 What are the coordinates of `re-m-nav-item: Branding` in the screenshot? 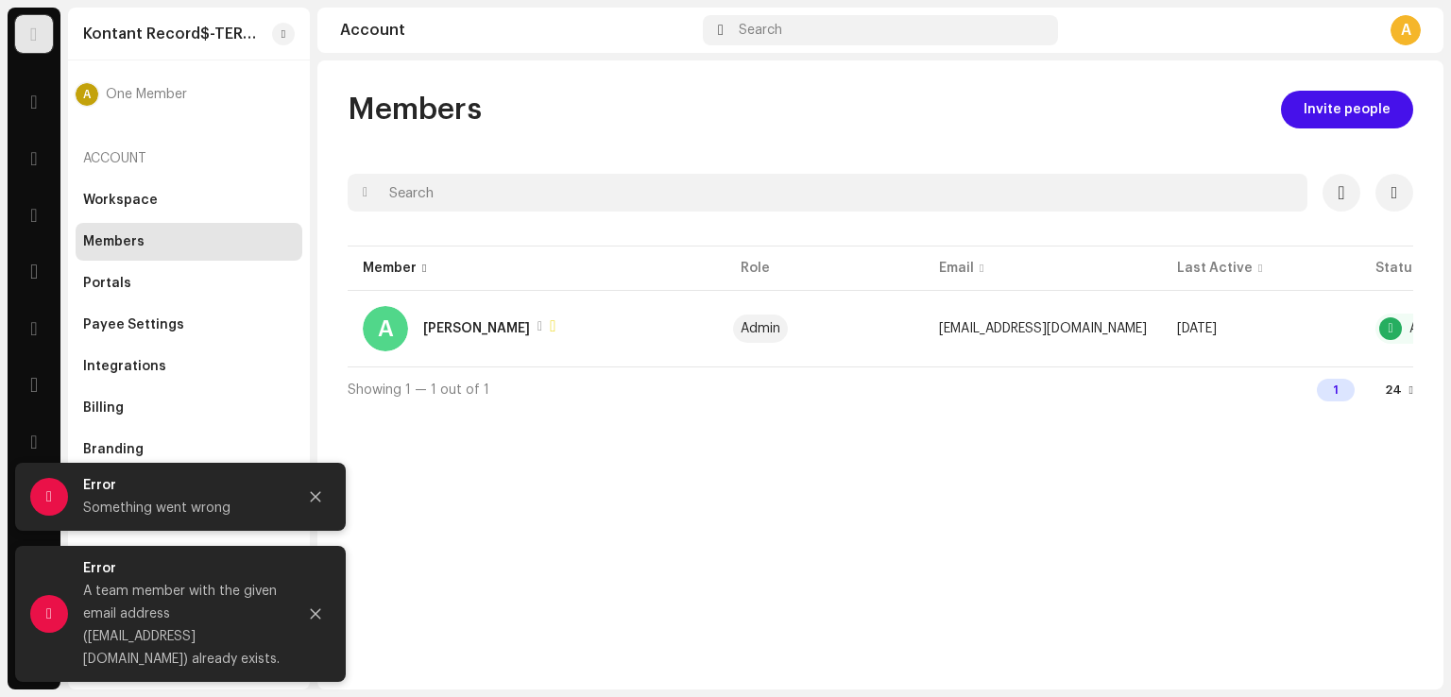 It's located at (189, 450).